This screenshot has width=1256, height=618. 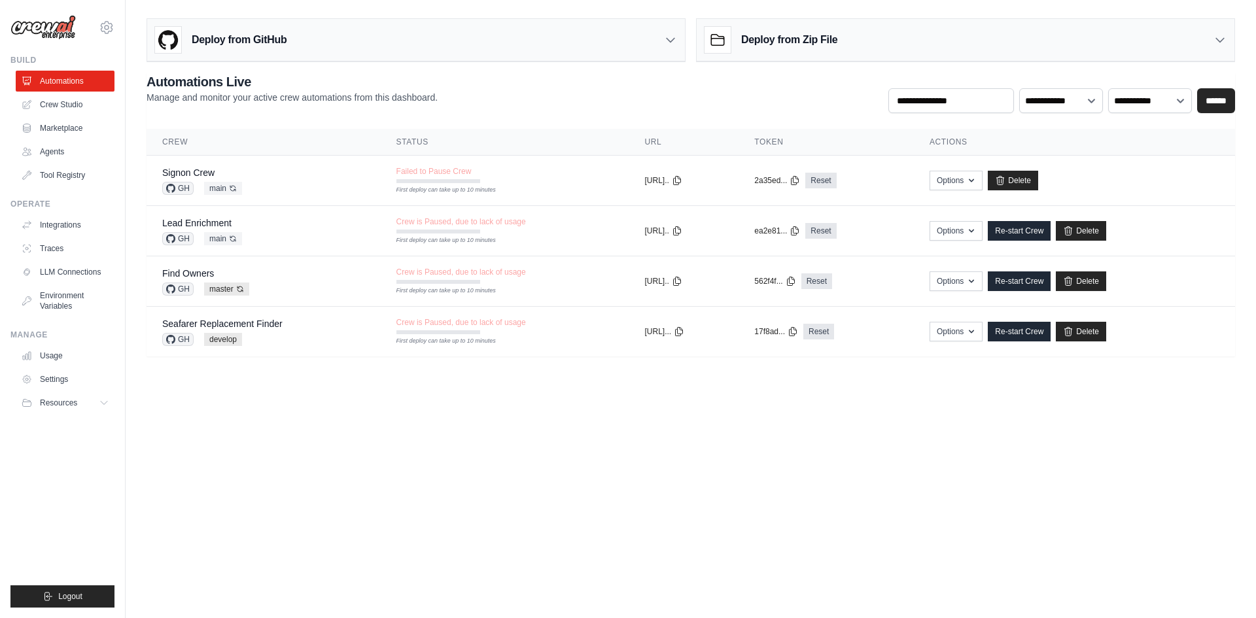 I want to click on button: 2a35ed..., so click(x=777, y=181).